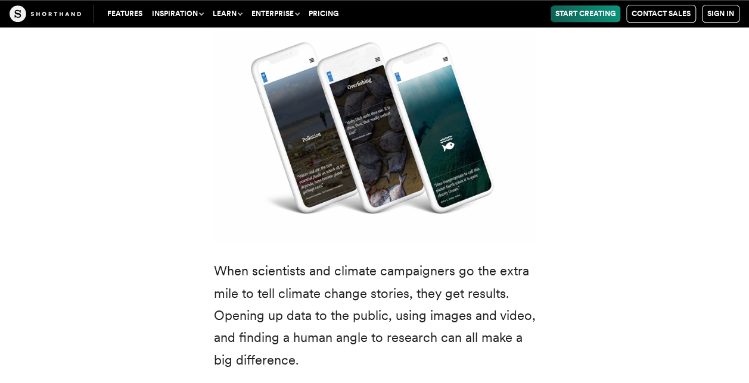 This screenshot has height=383, width=749. What do you see at coordinates (177, 14) in the screenshot?
I see `button: Inspiration` at bounding box center [177, 14].